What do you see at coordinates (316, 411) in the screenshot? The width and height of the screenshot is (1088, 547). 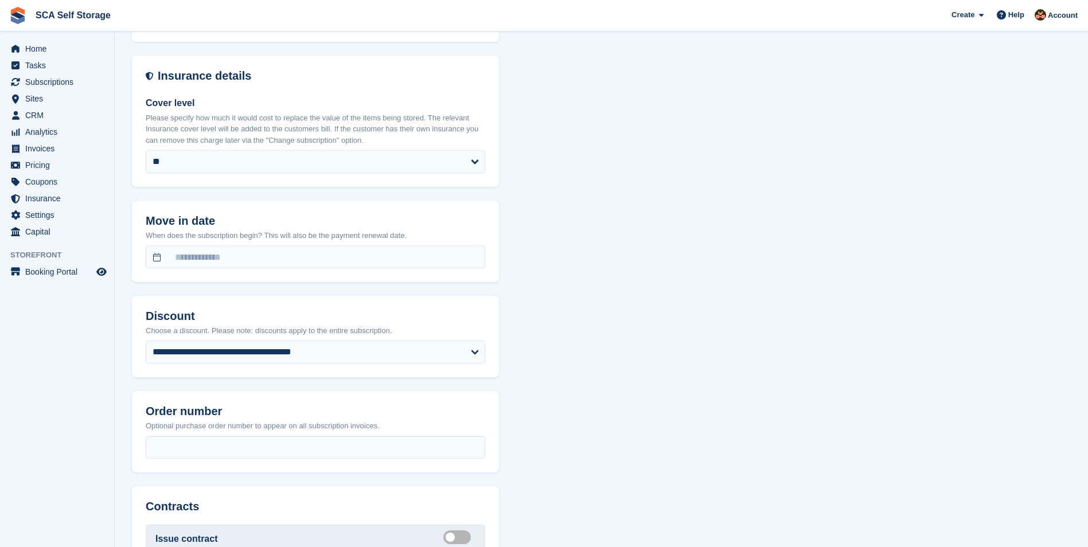 I see `h2: Order number` at bounding box center [316, 411].